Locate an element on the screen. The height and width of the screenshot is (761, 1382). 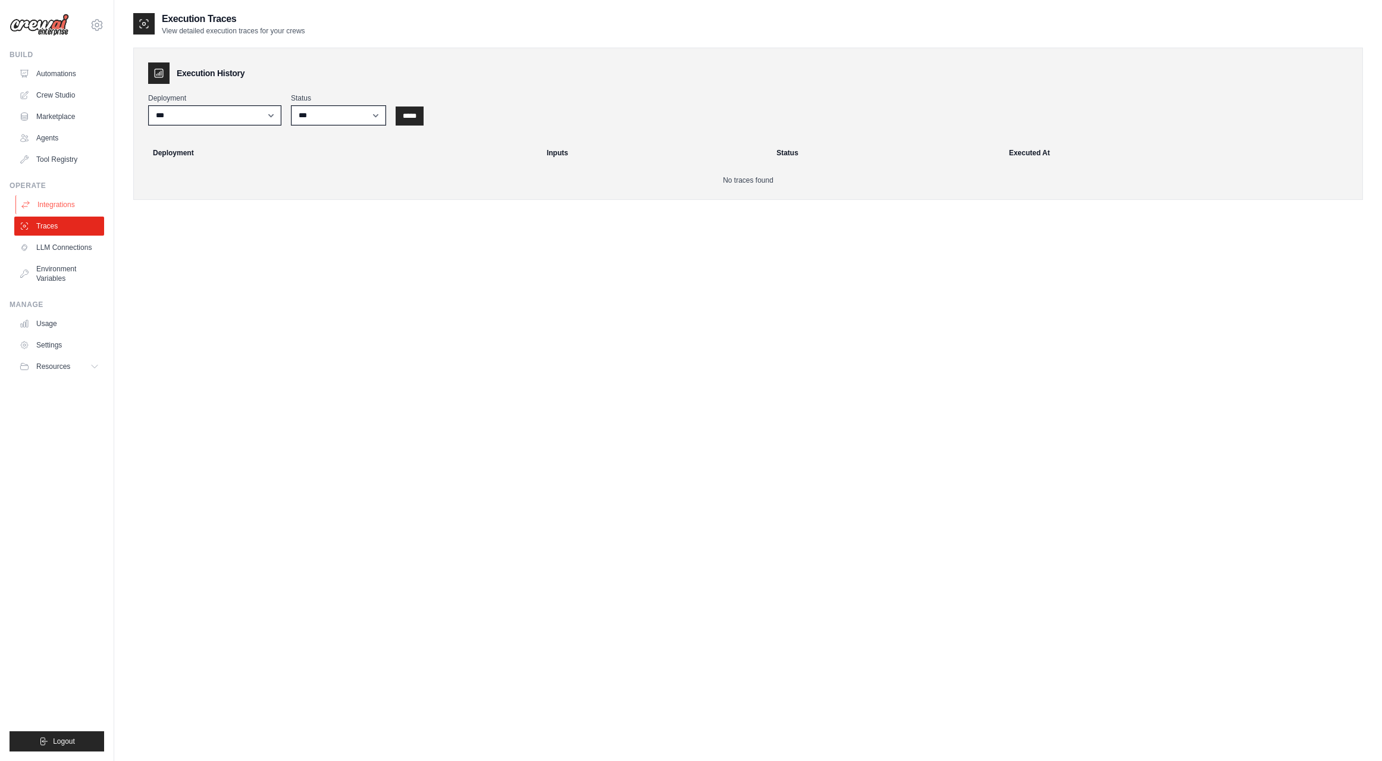
a: Agents is located at coordinates (59, 138).